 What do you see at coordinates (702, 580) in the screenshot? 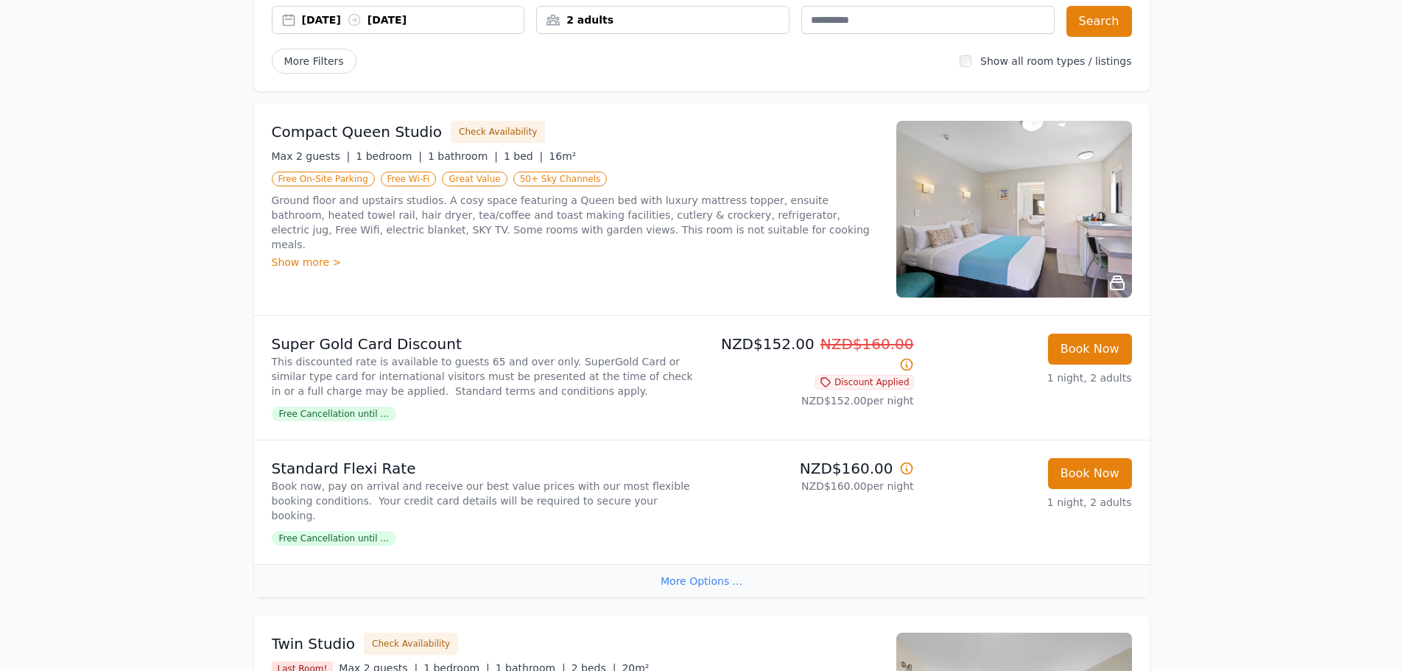
I see `div: More Options ...` at bounding box center [702, 580].